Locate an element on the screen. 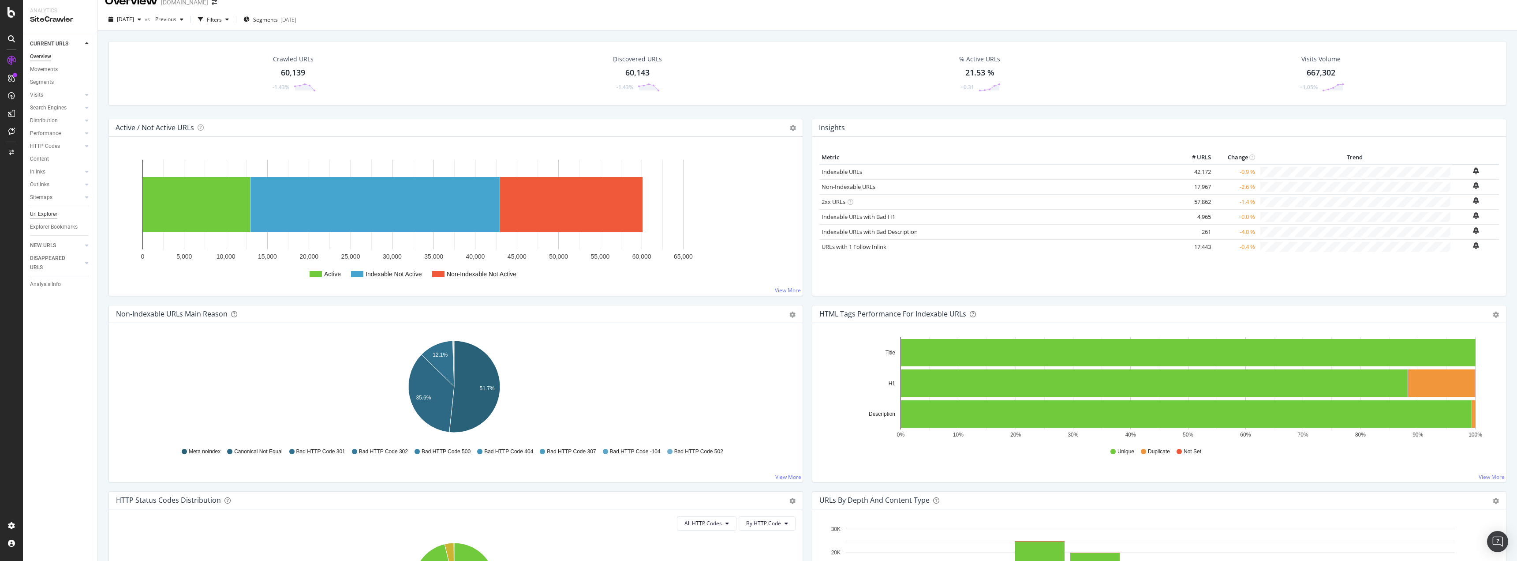 The image size is (1517, 561). a: Overview is located at coordinates (60, 56).